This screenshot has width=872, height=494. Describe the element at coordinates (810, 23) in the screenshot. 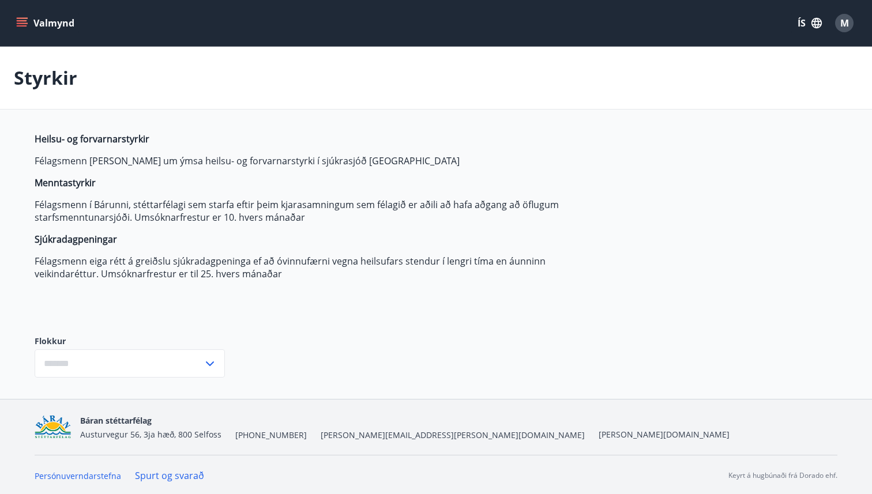

I see `button: ÍS` at that location.